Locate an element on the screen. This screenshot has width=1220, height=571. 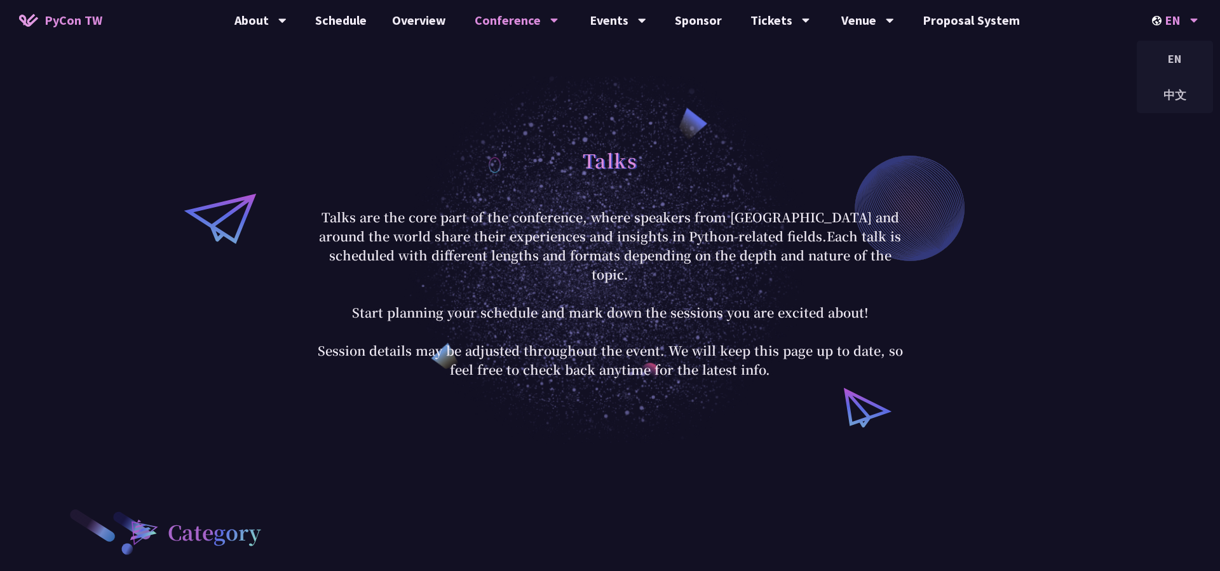
h1: Talks is located at coordinates (610, 160).